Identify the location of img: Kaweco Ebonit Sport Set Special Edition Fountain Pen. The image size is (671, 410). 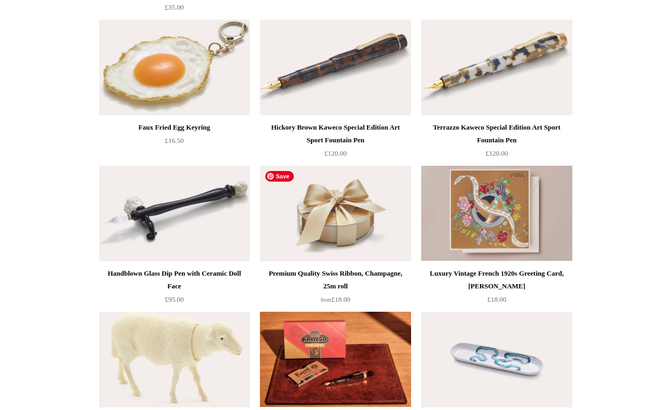
(335, 359).